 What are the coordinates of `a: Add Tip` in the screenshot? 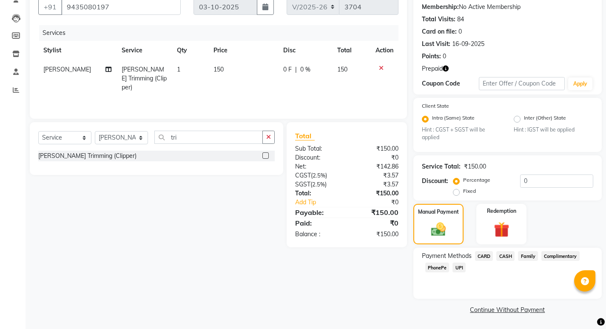 It's located at (322, 202).